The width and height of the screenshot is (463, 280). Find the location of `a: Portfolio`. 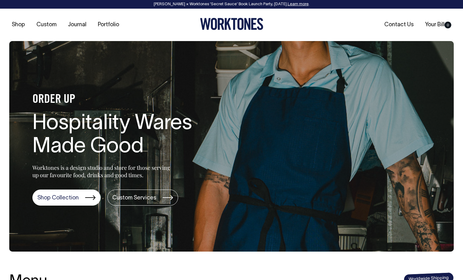

a: Portfolio is located at coordinates (108, 25).